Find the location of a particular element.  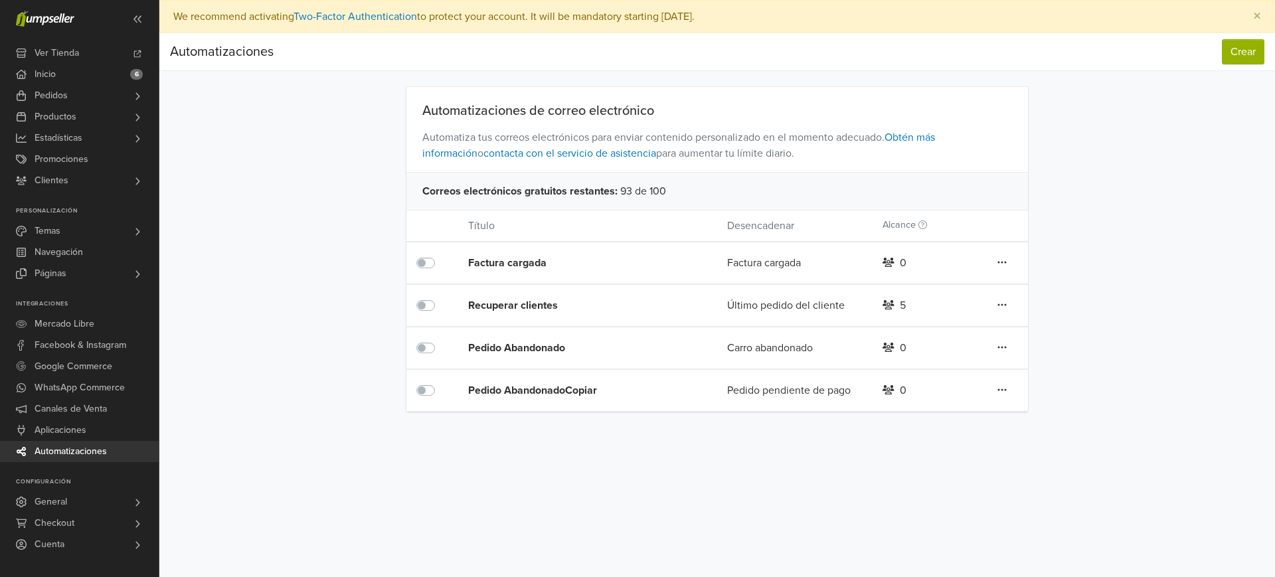

span: Canales de Venta is located at coordinates (70, 409).